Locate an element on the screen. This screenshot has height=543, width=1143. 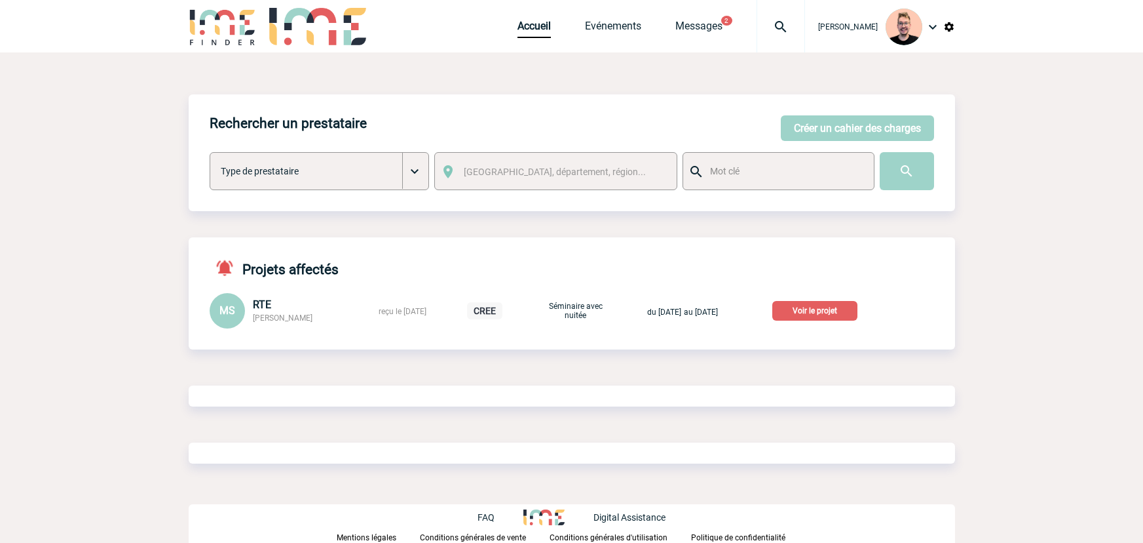
img: notifications-active-24-px-r.png is located at coordinates (229, 267).